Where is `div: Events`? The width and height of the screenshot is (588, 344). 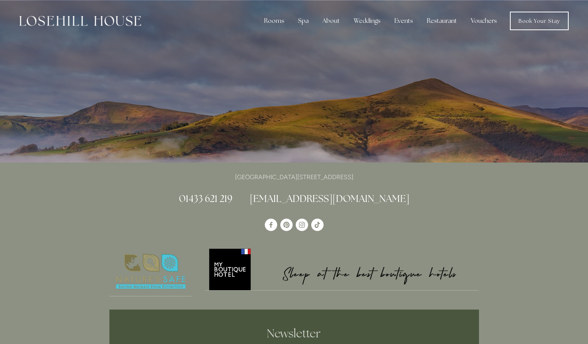
div: Events is located at coordinates (403, 21).